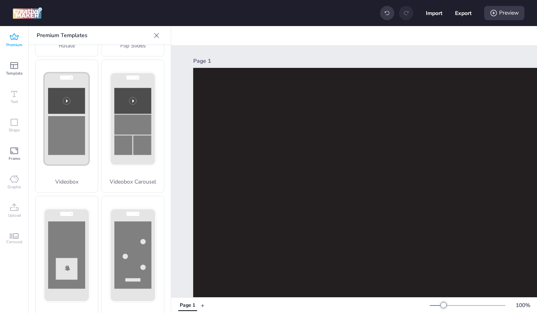  I want to click on div: Page 1, so click(187, 305).